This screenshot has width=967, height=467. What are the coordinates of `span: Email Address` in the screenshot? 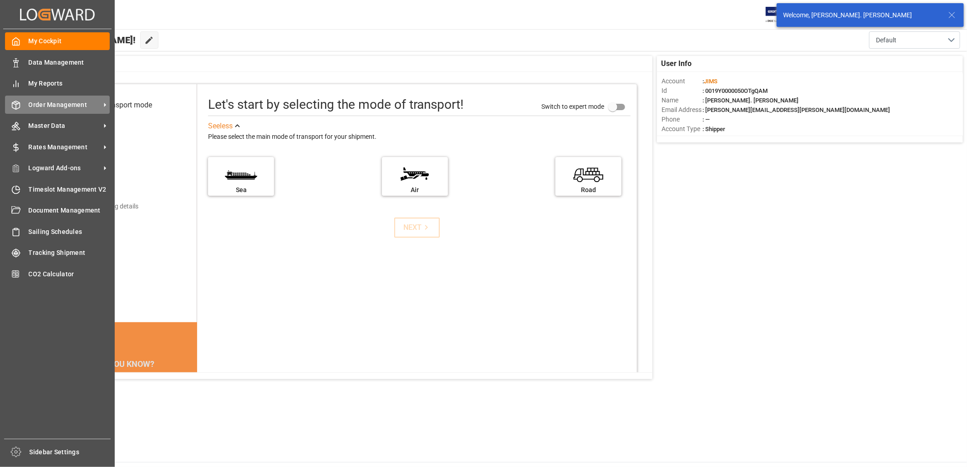 It's located at (682, 110).